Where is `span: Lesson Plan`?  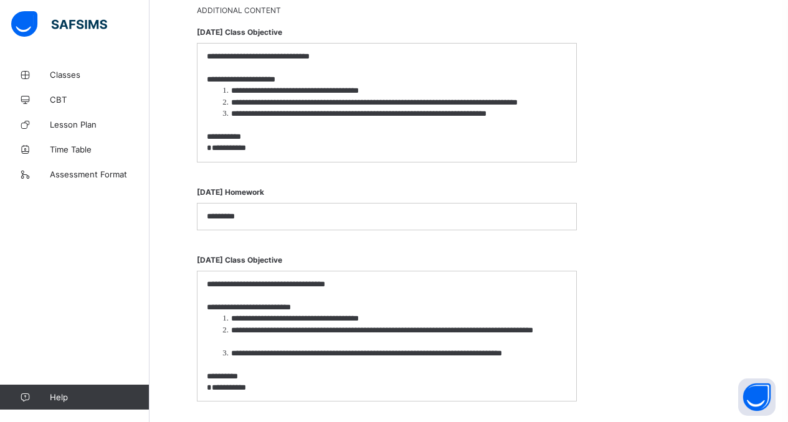 span: Lesson Plan is located at coordinates (100, 125).